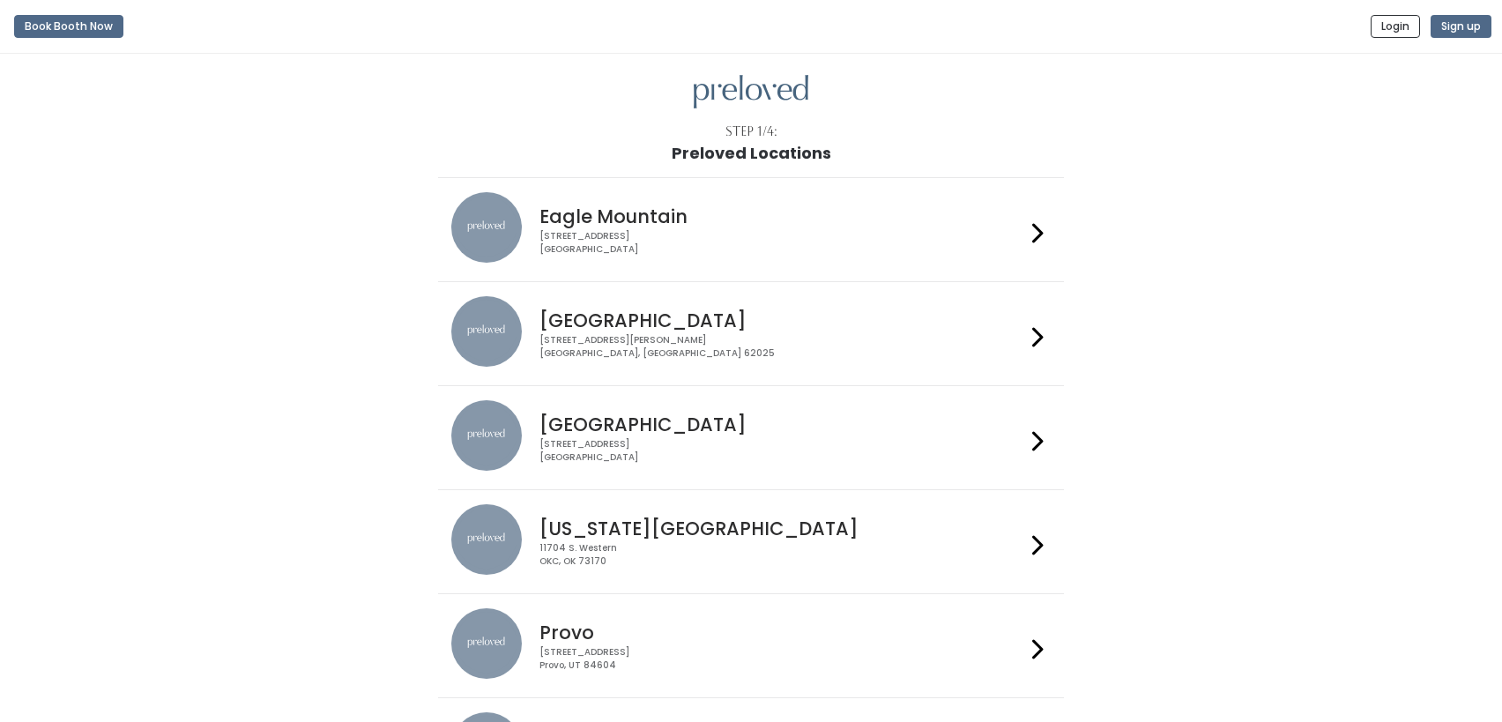 This screenshot has height=722, width=1502. I want to click on button: Login, so click(1395, 26).